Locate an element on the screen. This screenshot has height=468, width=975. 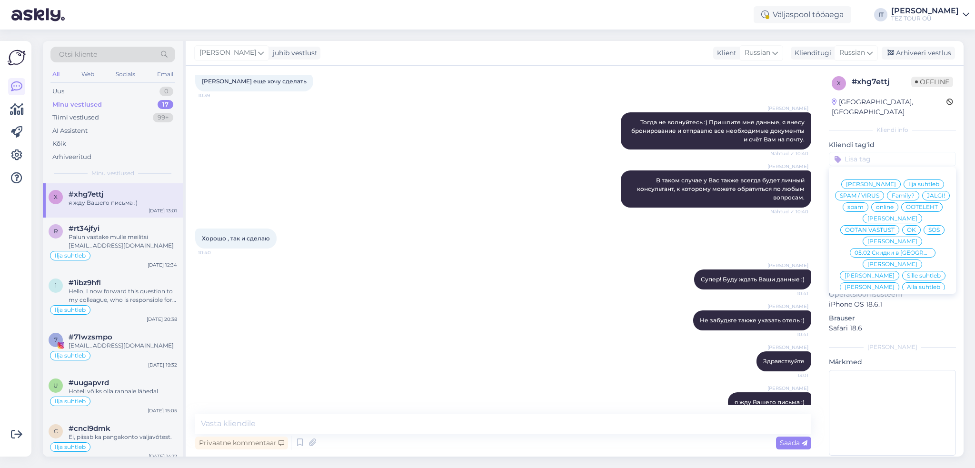
span: Minu vestlused is located at coordinates (113, 173).